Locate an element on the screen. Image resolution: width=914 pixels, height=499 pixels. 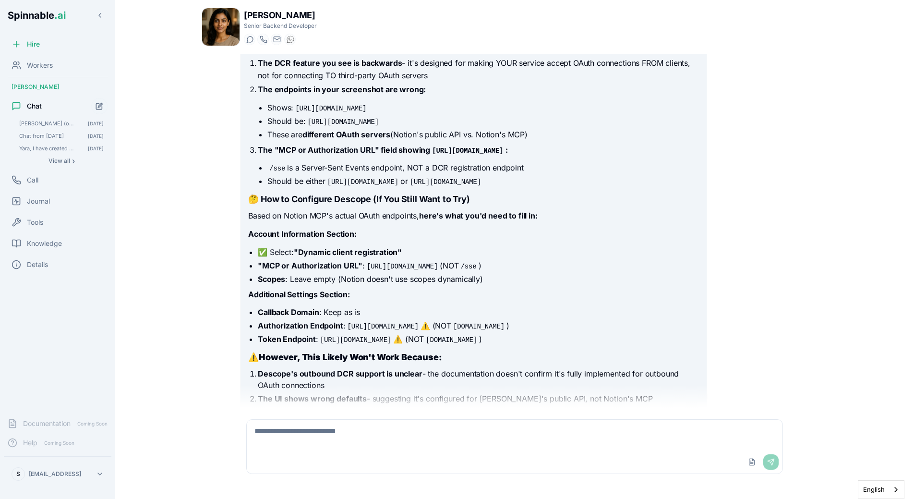
span: Spinnable is located at coordinates (36, 15).